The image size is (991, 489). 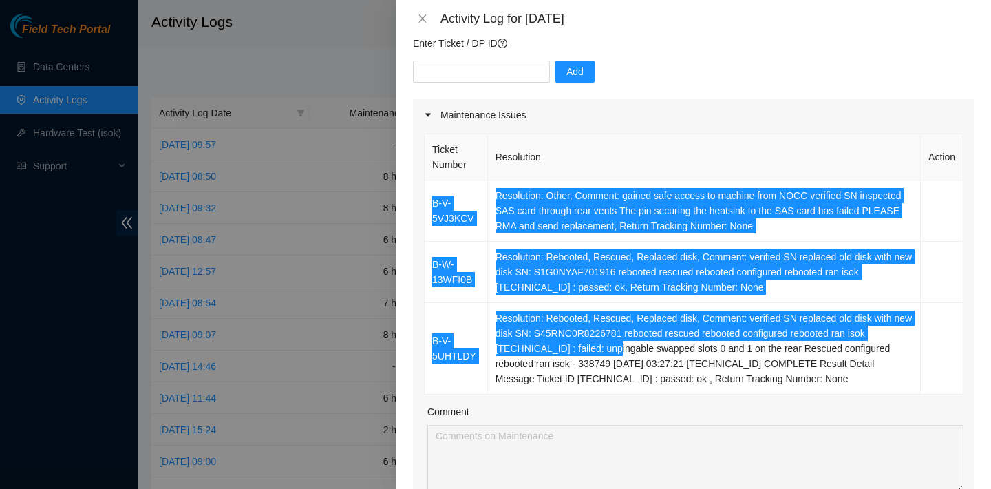 What do you see at coordinates (452, 272) in the screenshot?
I see `a: B-W-13WFI0B` at bounding box center [452, 272].